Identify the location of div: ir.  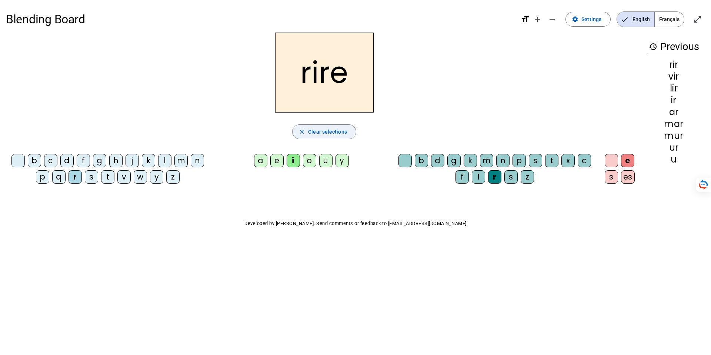
(674, 100).